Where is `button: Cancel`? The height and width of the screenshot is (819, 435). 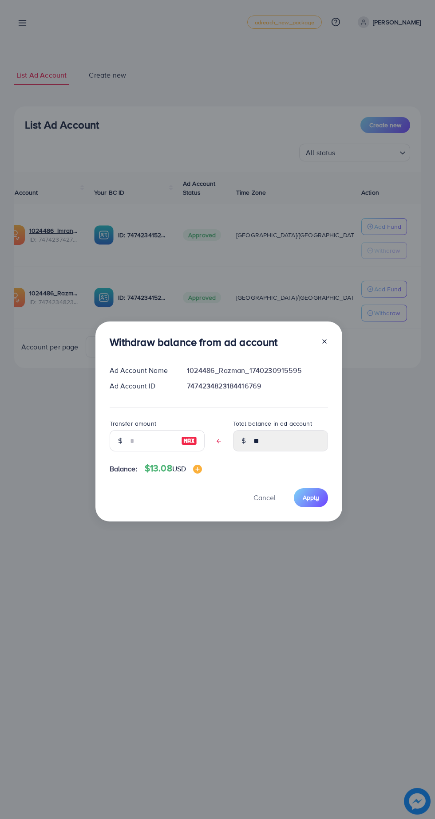
button: Cancel is located at coordinates (264, 498).